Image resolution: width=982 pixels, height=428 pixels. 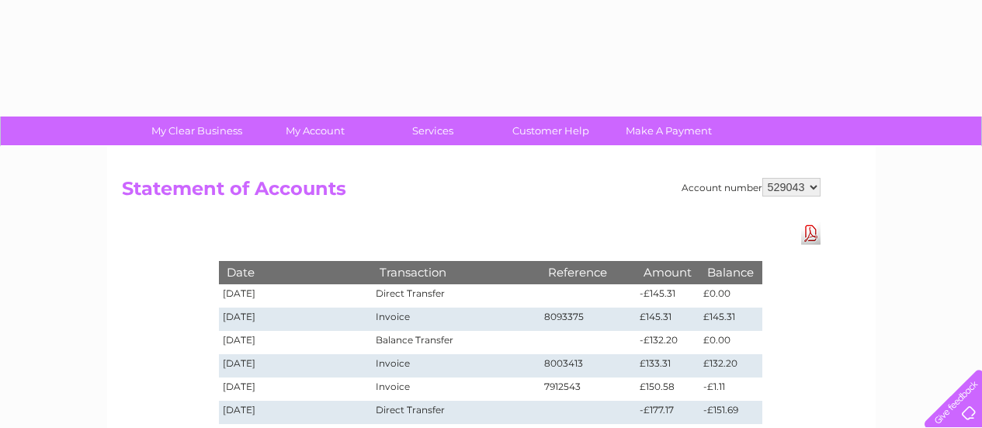 I want to click on td: 8003413, so click(x=588, y=366).